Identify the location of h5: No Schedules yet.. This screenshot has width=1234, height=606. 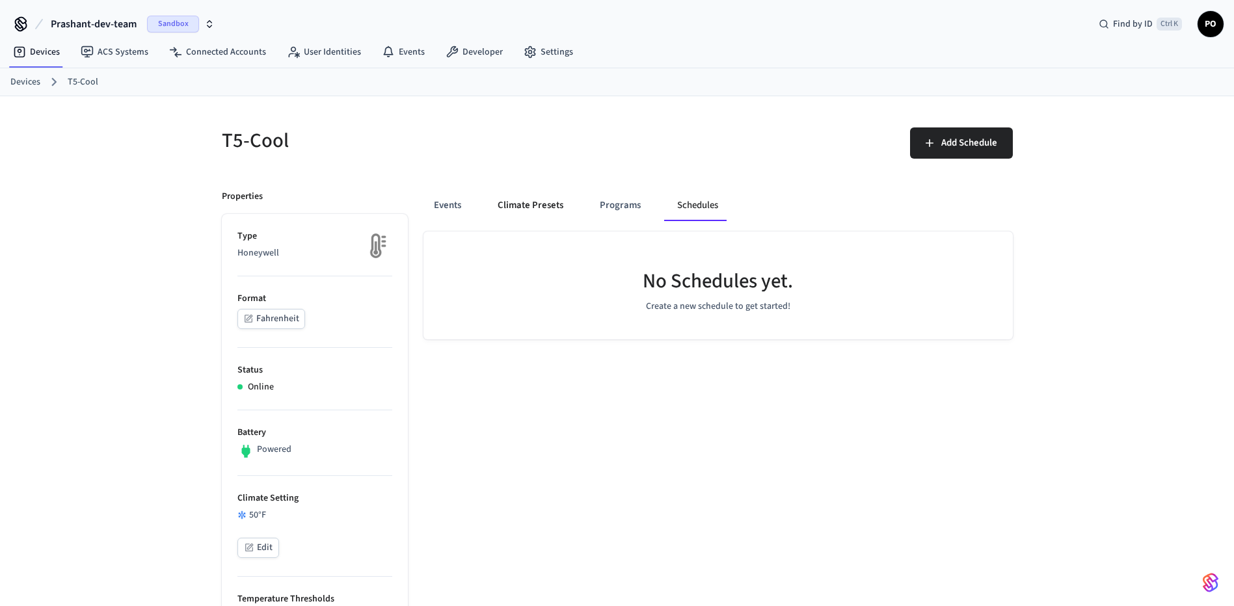
(717, 281).